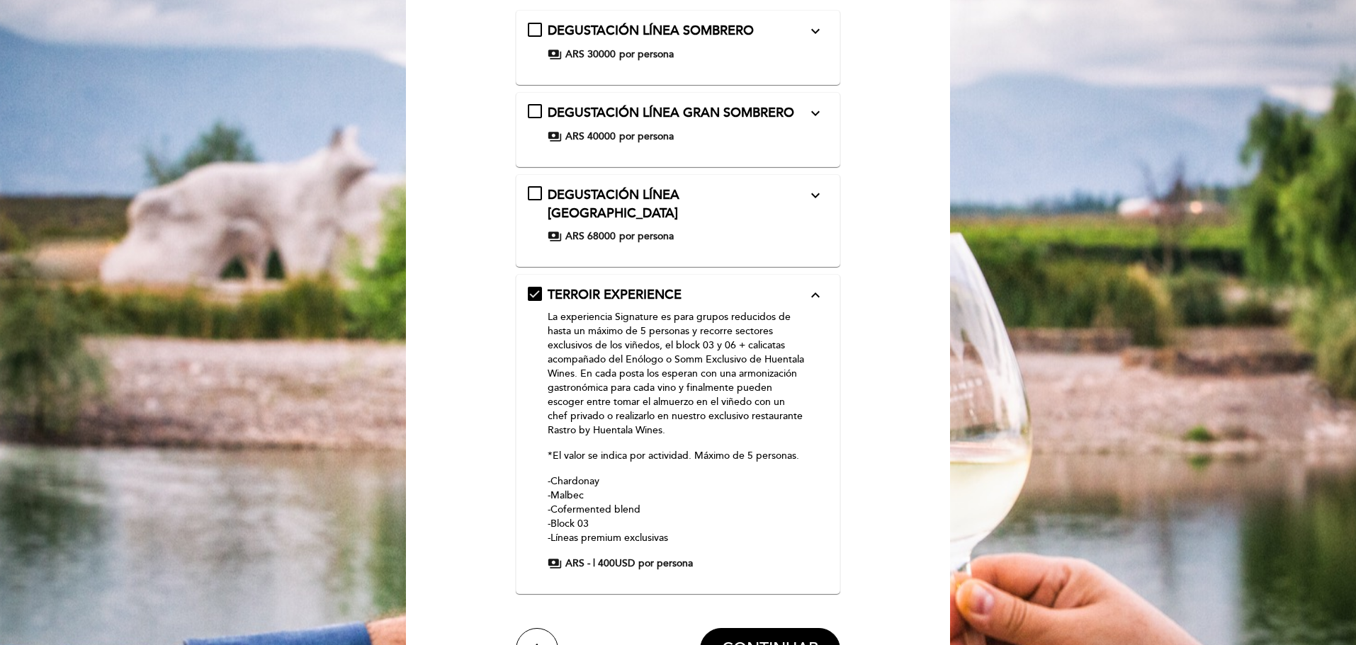 The height and width of the screenshot is (645, 1356). What do you see at coordinates (590, 55) in the screenshot?
I see `span: ARS 30000` at bounding box center [590, 55].